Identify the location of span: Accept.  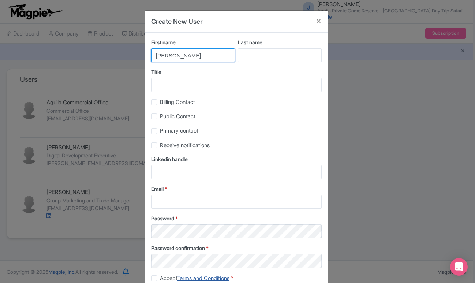
(195, 278).